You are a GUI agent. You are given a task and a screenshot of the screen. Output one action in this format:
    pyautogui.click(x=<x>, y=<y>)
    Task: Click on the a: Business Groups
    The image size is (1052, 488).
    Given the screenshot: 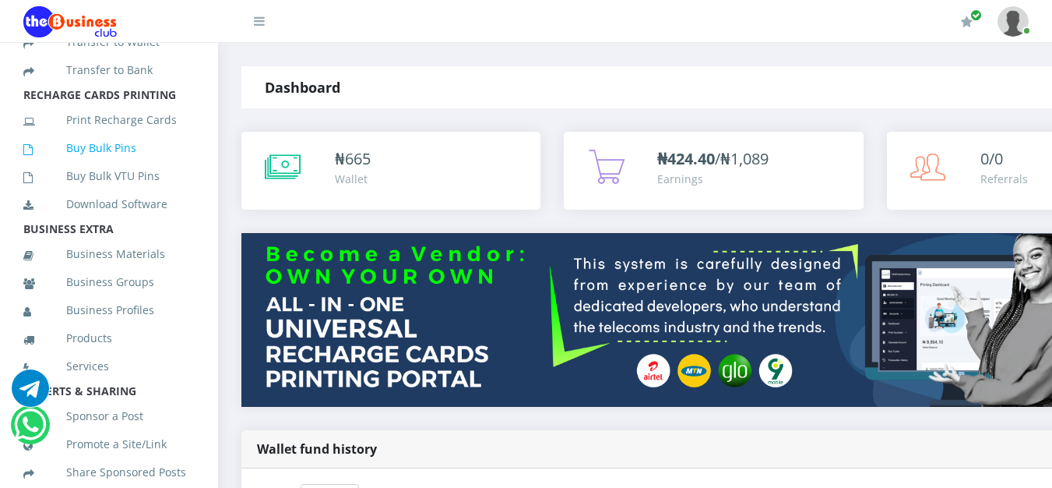 What is the action you would take?
    pyautogui.click(x=109, y=282)
    